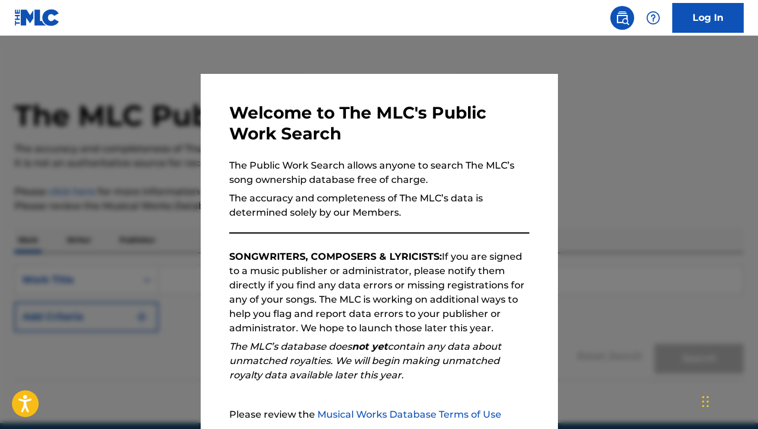 This screenshot has height=429, width=758. What do you see at coordinates (409, 414) in the screenshot?
I see `a: Musical Works Database Terms of Use` at bounding box center [409, 414].